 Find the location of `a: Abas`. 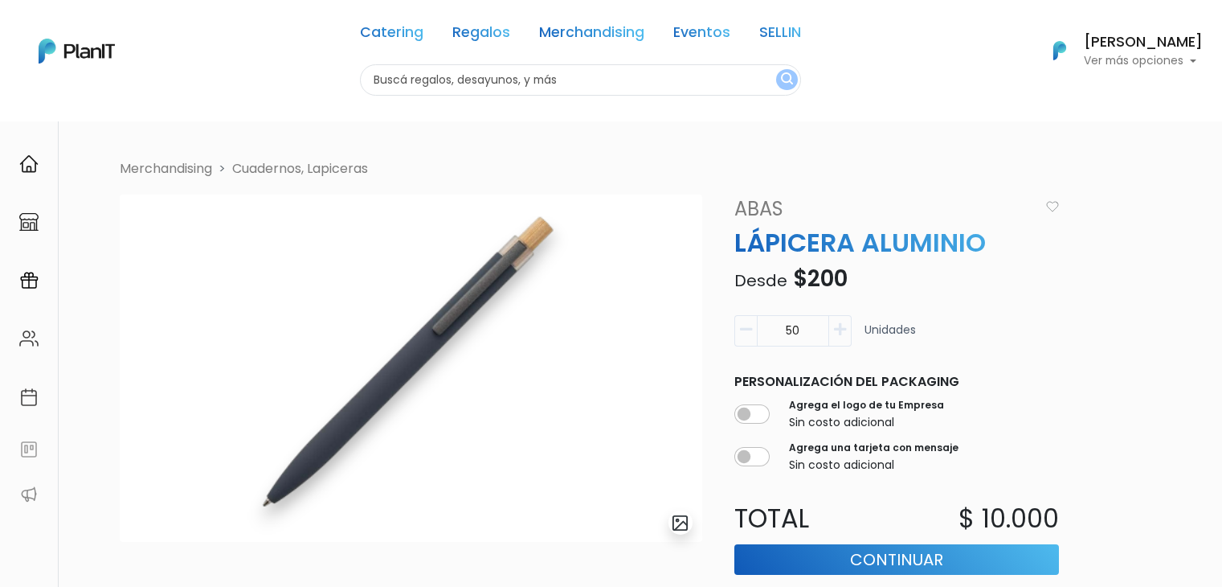

a: Abas is located at coordinates (882, 209).